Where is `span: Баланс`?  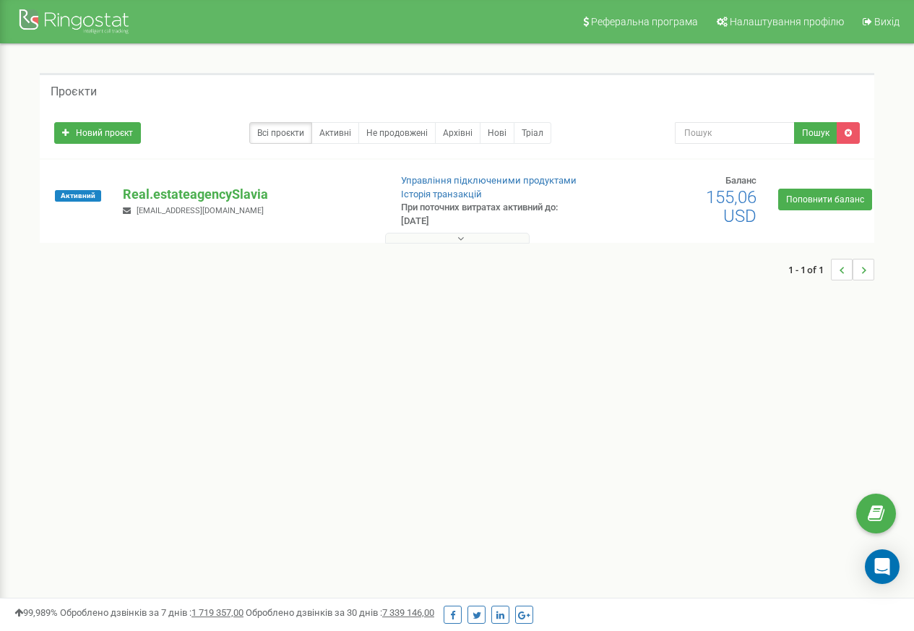
span: Баланс is located at coordinates (741, 180).